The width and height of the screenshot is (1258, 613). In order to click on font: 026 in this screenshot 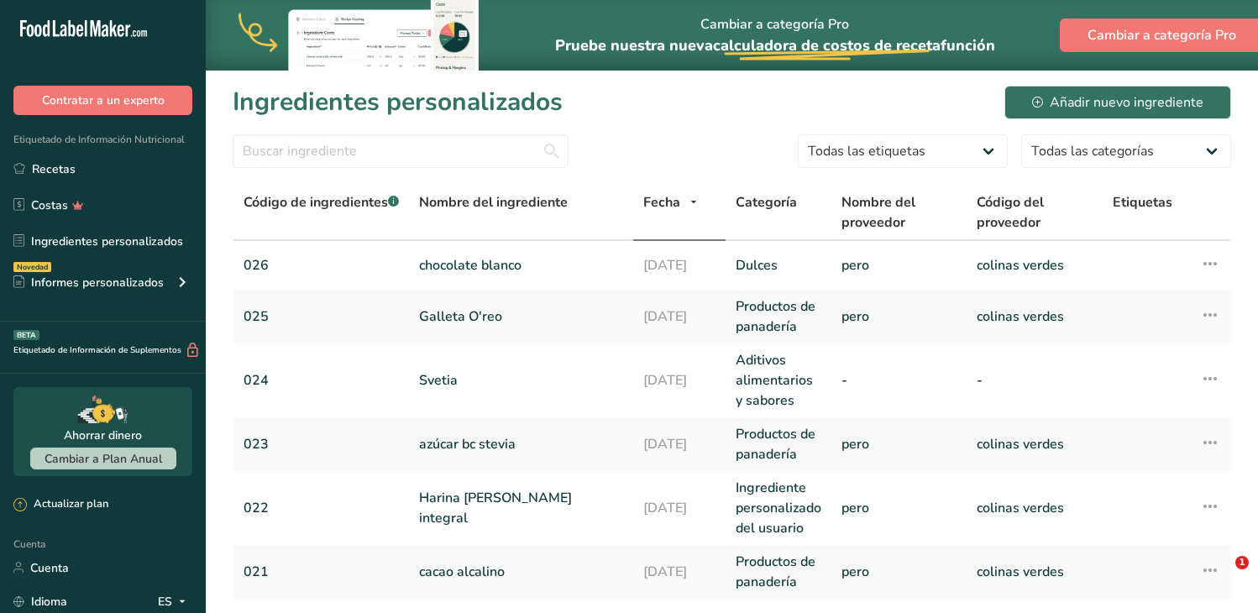, I will do `click(256, 265)`.